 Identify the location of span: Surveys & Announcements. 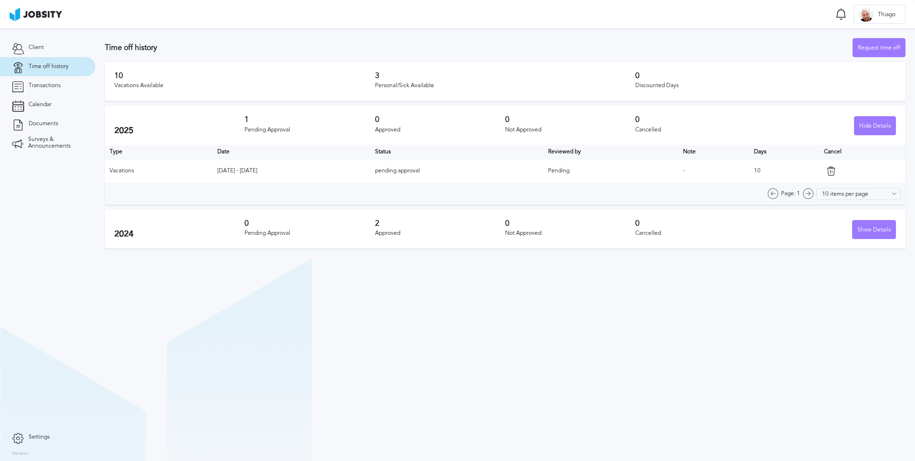
(56, 143).